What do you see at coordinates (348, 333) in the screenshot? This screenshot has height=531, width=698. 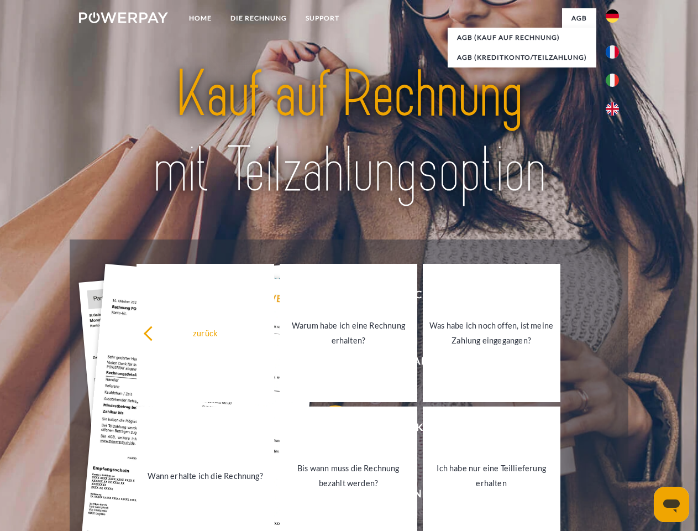 I see `div: Warum habe ich eine Rechnung erhalten?` at bounding box center [348, 333].